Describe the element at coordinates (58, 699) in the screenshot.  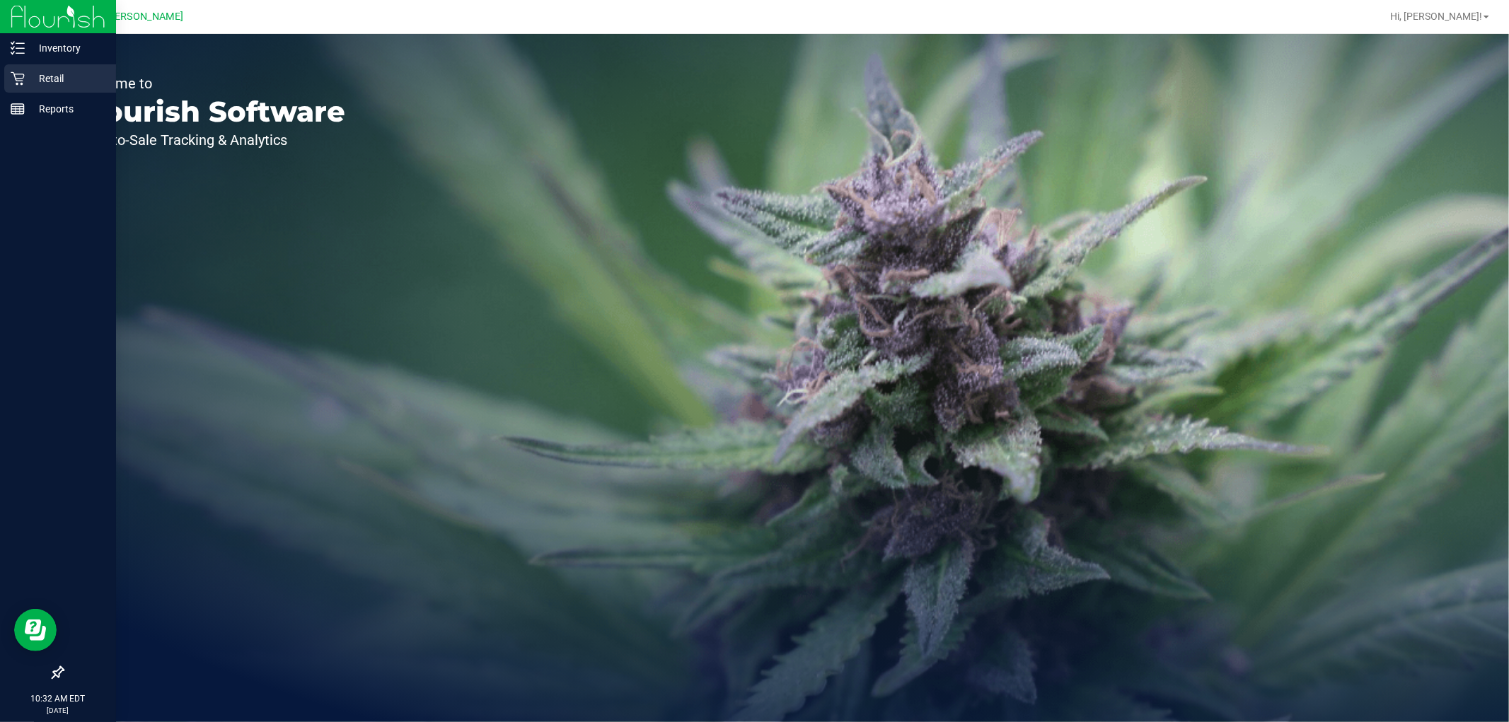
I see `p: 10:32 AM EDT` at that location.